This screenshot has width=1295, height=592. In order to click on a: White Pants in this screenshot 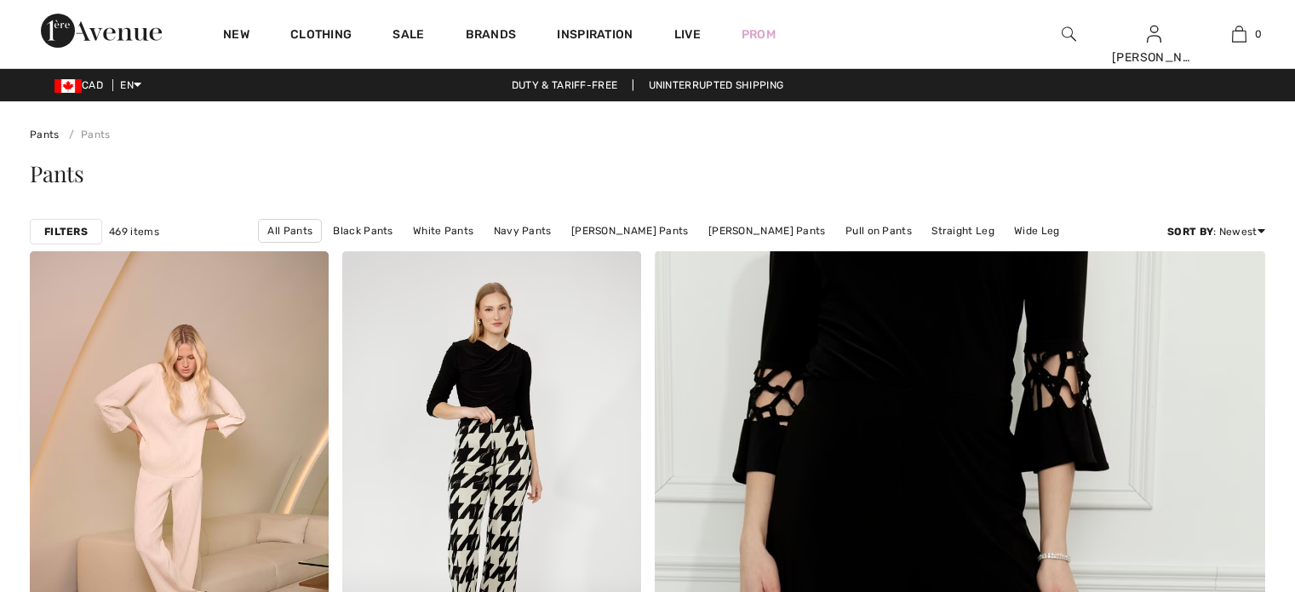, I will do `click(443, 231)`.